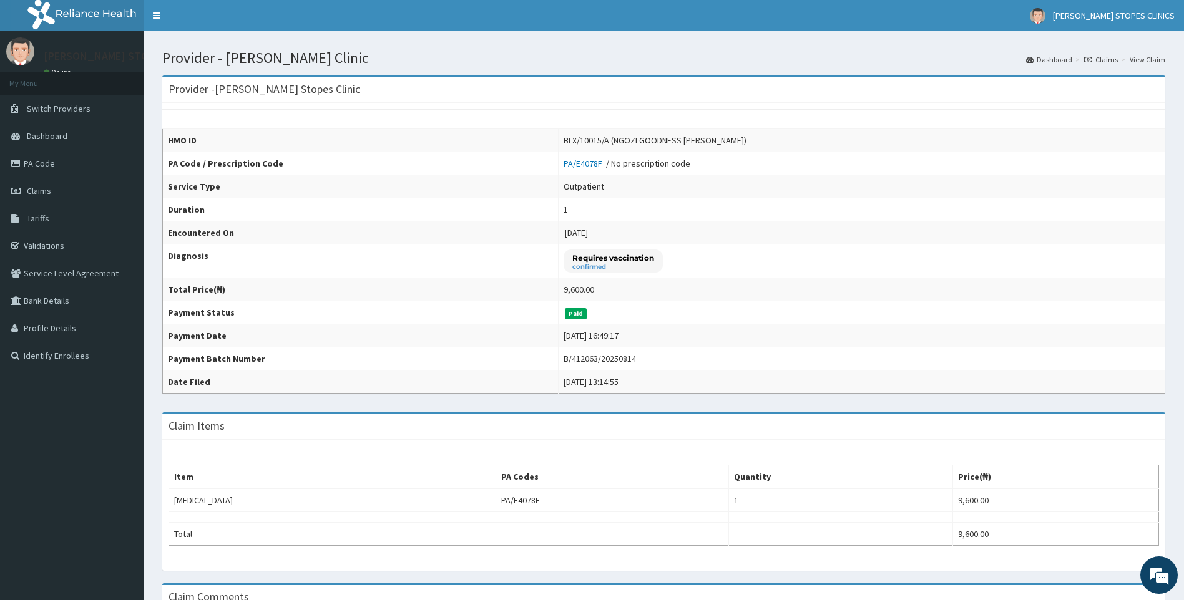 This screenshot has height=600, width=1184. I want to click on th: Total Price(₦), so click(361, 290).